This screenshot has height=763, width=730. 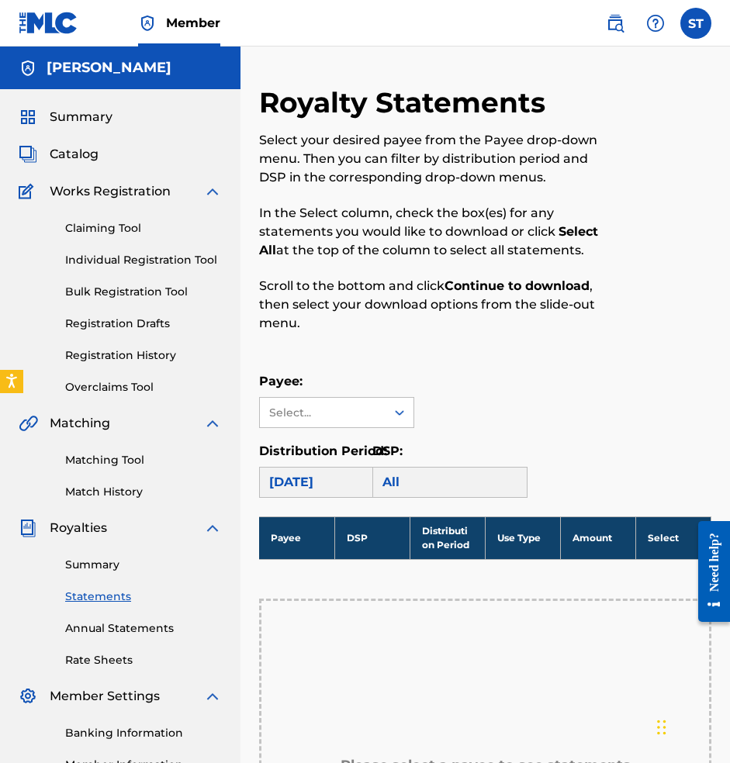 What do you see at coordinates (109, 67) in the screenshot?
I see `h5: Sione Toki` at bounding box center [109, 67].